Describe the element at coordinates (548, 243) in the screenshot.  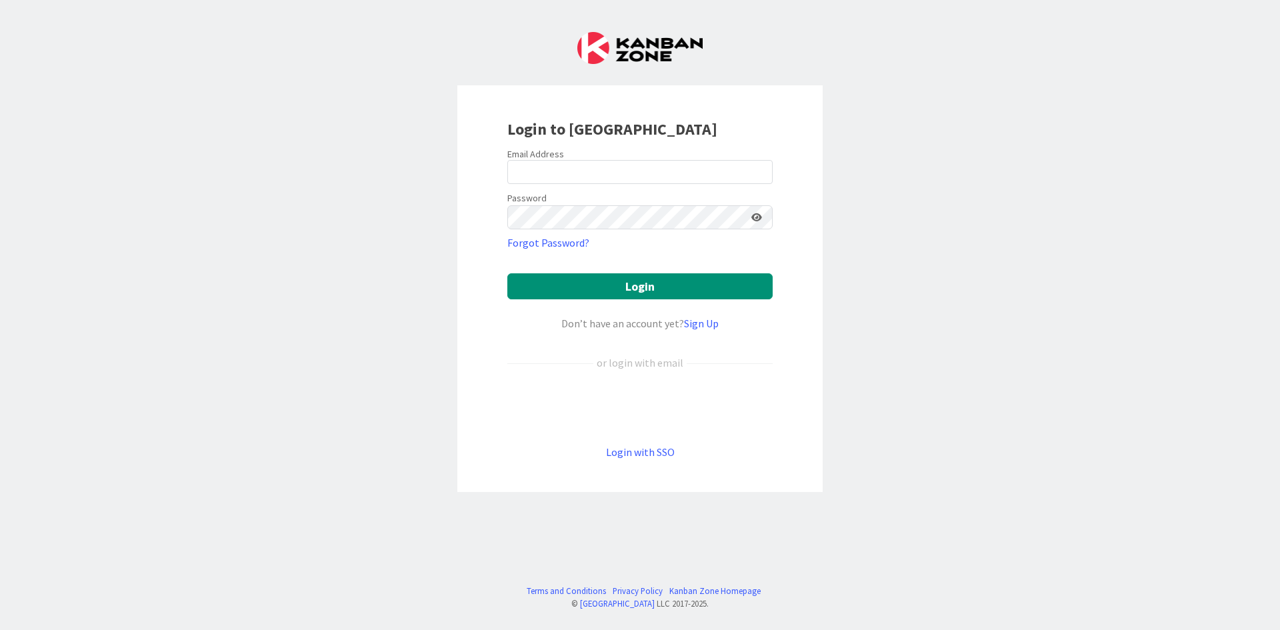
I see `a: Forgot Password?` at that location.